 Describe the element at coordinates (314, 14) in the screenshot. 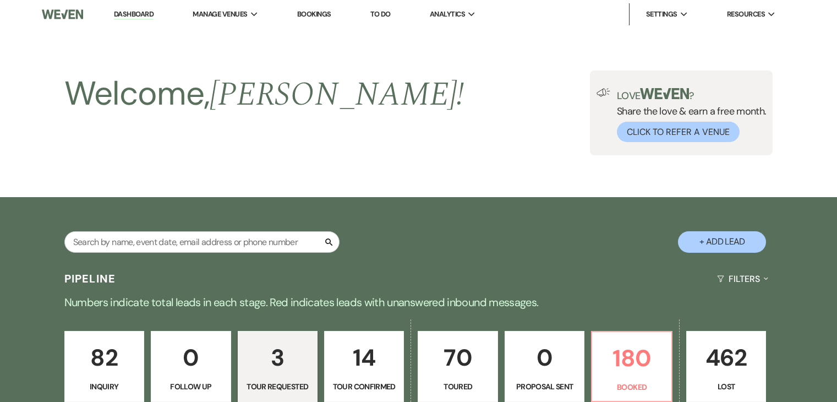

I see `a: Bookings` at that location.